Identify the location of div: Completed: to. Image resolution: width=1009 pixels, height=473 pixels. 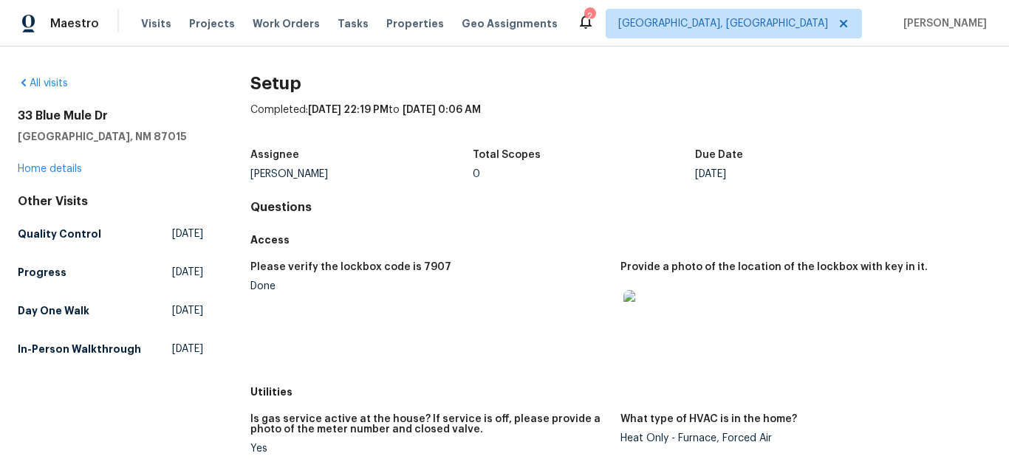
(620, 122).